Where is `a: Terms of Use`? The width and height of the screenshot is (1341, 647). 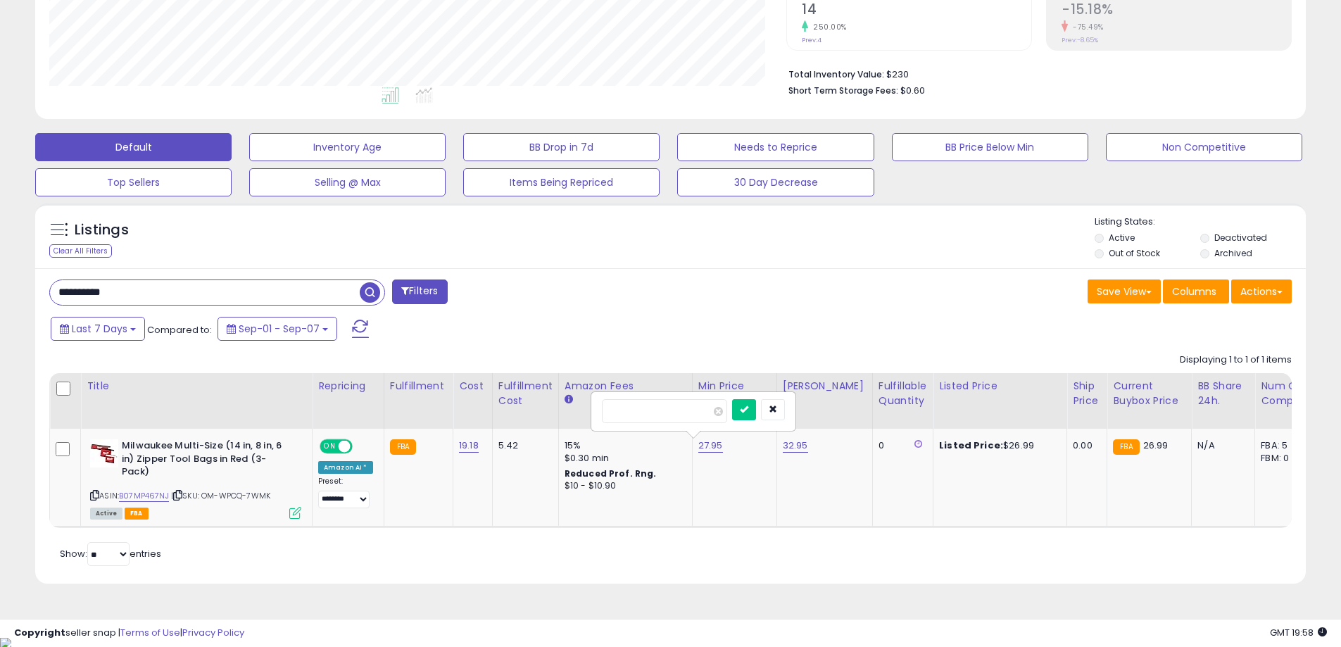
a: Terms of Use is located at coordinates (150, 632).